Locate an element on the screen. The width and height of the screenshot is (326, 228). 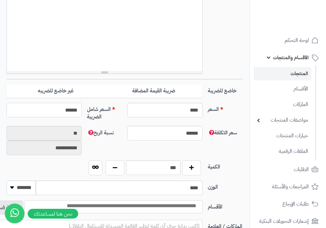
label: السعر is located at coordinates (225, 108).